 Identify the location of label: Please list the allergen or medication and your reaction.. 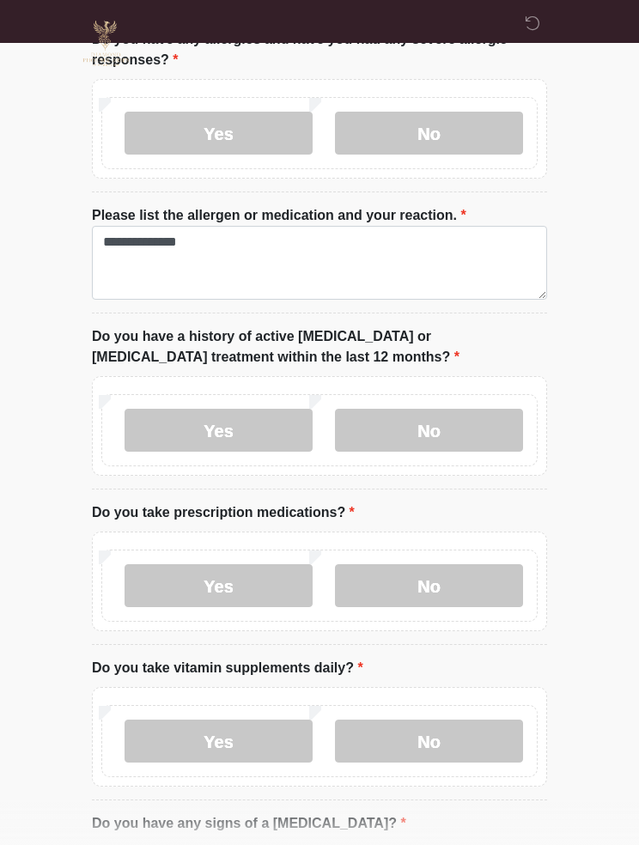
(279, 216).